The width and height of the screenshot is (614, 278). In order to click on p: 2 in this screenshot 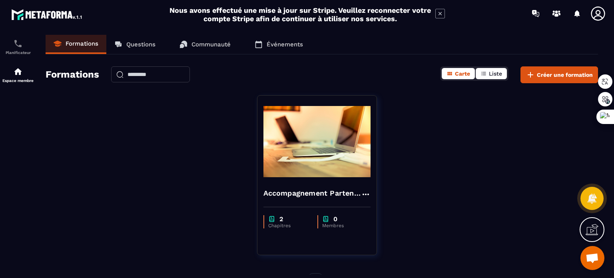, I will do `click(281, 218)`.